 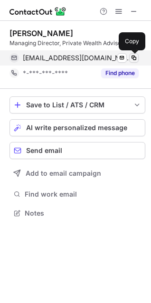 What do you see at coordinates (63, 173) in the screenshot?
I see `span: Add to email campaign` at bounding box center [63, 173].